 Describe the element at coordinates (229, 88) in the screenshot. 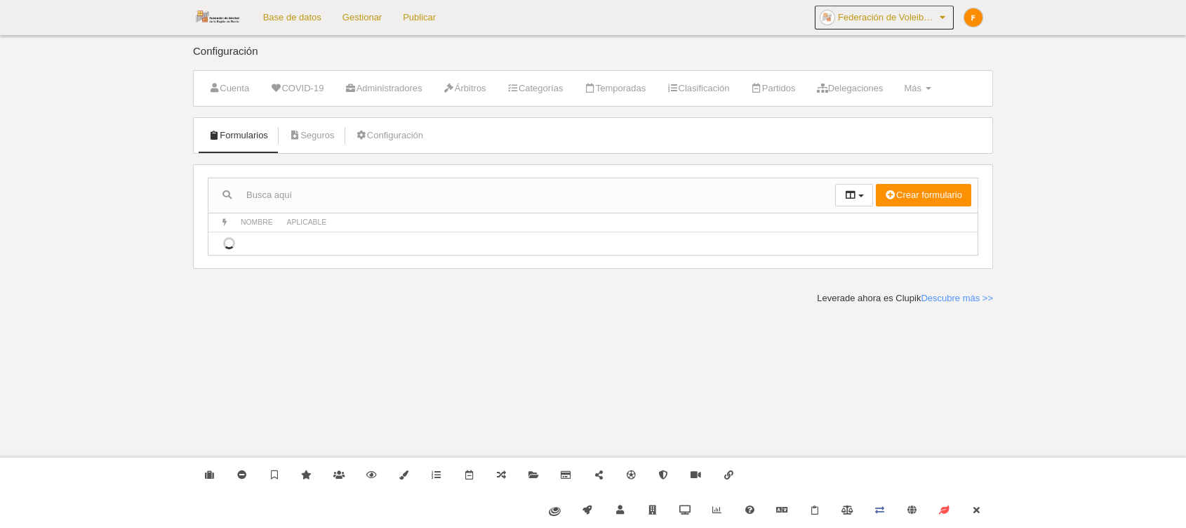

I see `a: Cuenta` at that location.